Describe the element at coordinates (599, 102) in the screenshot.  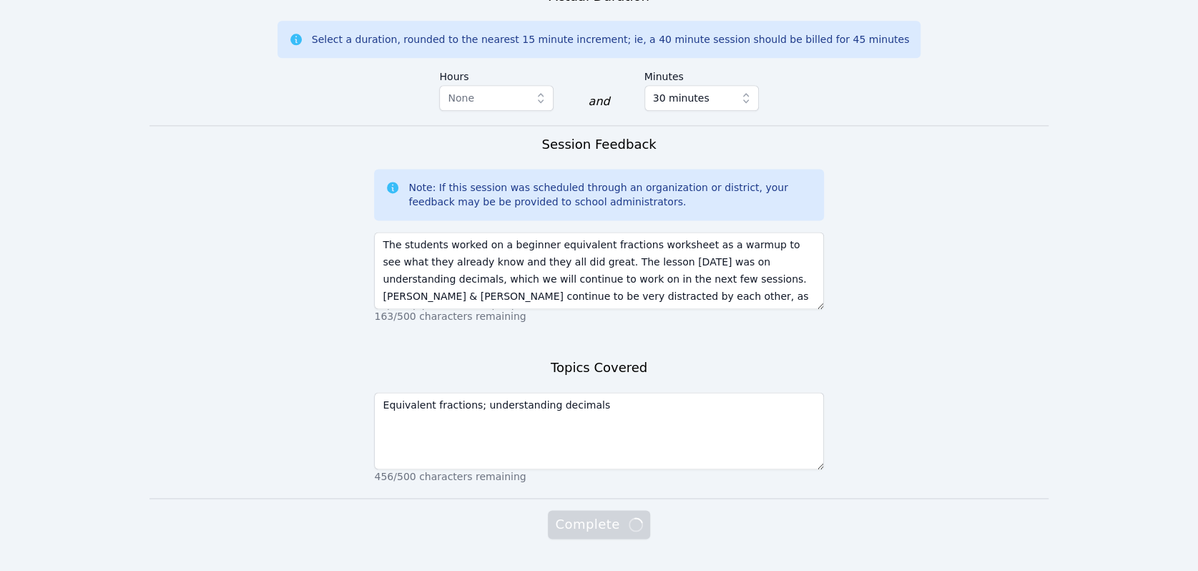
I see `div: and` at that location.